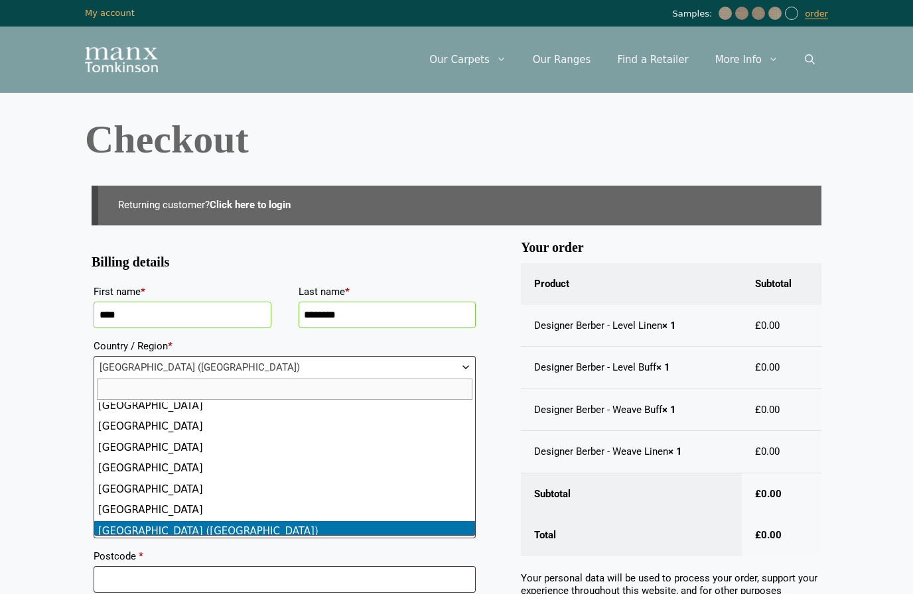 This screenshot has height=594, width=913. I want to click on td: Designer Berber - Weave Linen, so click(631, 452).